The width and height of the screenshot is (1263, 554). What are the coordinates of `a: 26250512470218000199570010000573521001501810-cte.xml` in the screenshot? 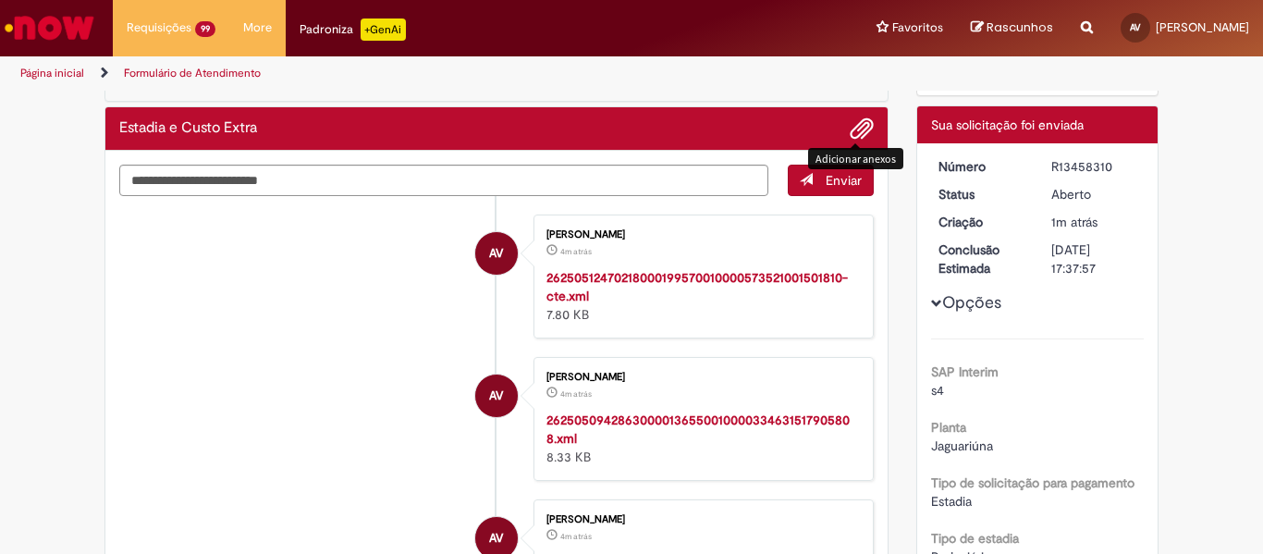 It's located at (697, 287).